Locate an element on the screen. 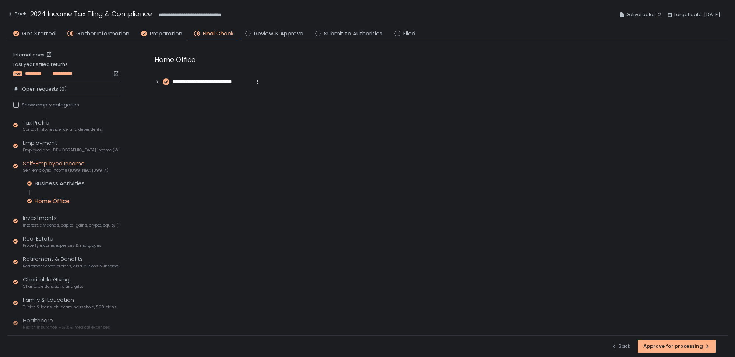  span: Deliverables: 2 is located at coordinates (643, 15).